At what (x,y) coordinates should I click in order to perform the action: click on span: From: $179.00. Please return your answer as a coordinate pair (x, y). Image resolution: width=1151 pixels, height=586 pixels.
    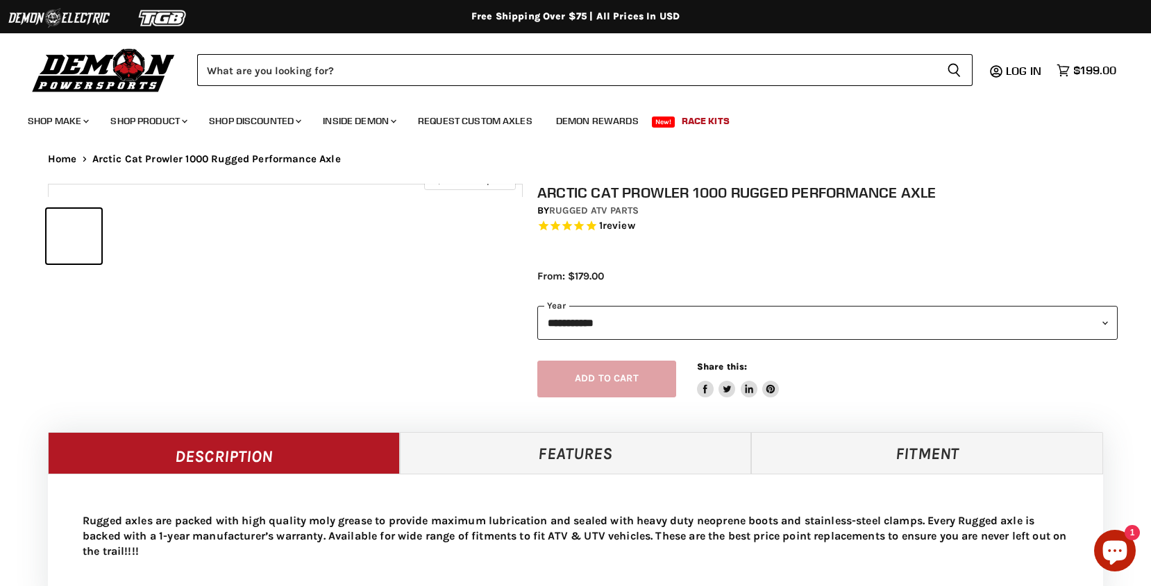
    Looking at the image, I should click on (570, 276).